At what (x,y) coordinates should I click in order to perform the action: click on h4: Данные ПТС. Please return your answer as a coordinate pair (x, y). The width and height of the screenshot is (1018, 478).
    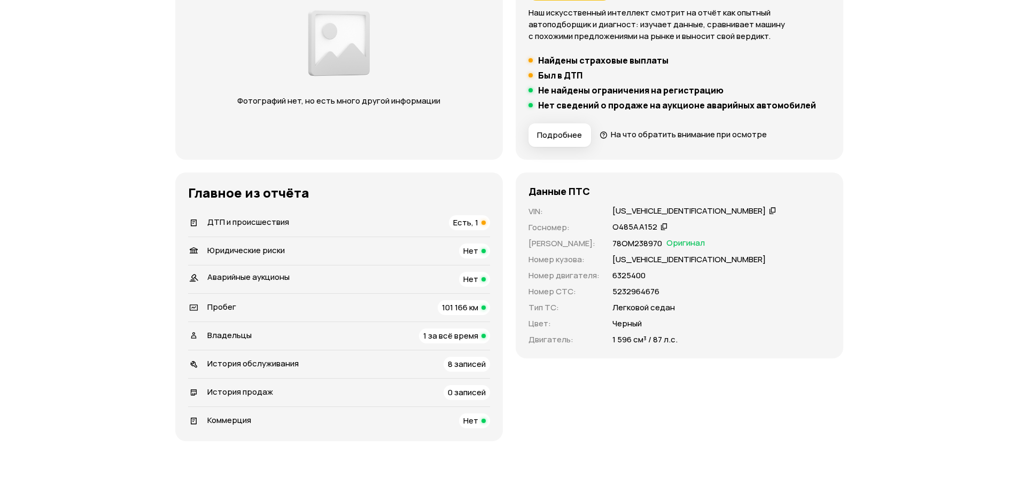
    Looking at the image, I should click on (559, 191).